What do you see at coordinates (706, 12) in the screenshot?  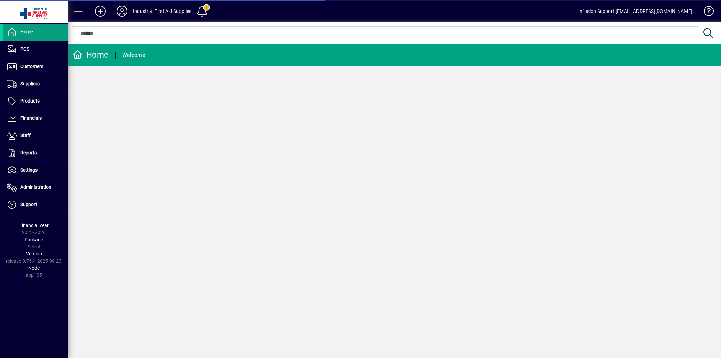 I see `a: Knowledge Base` at bounding box center [706, 12].